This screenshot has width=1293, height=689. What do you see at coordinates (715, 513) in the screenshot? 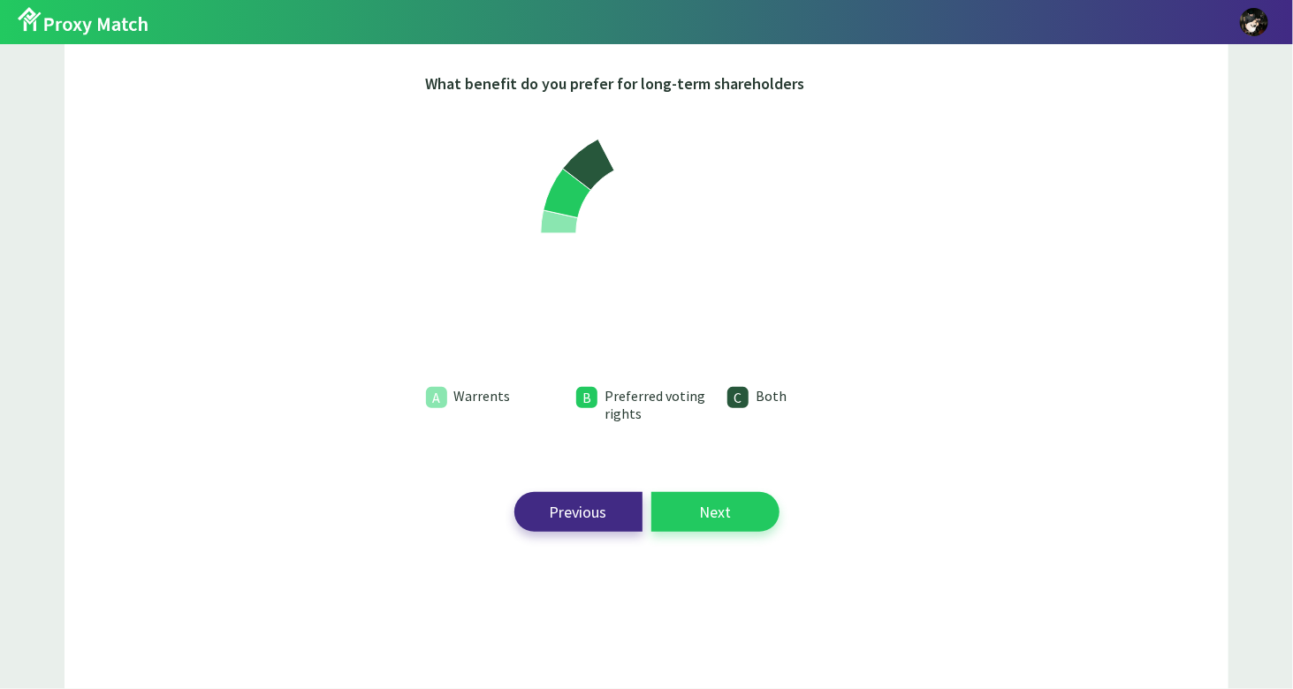
I see `span: Next` at bounding box center [715, 513].